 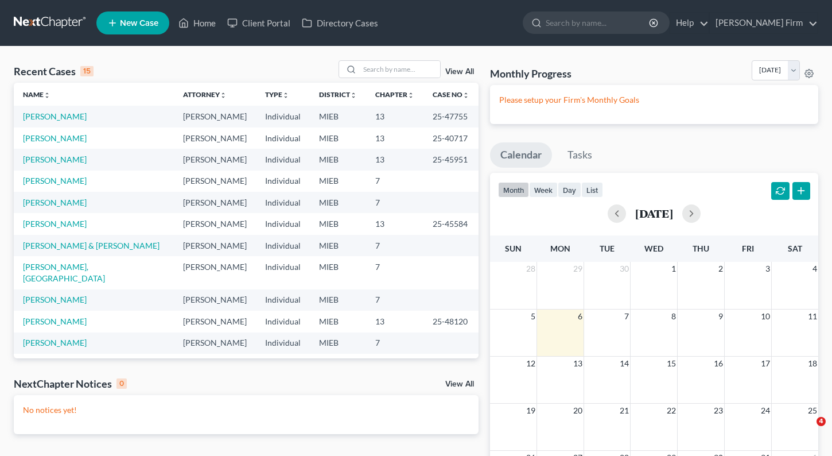 What do you see at coordinates (624, 410) in the screenshot?
I see `span: 21` at bounding box center [624, 410].